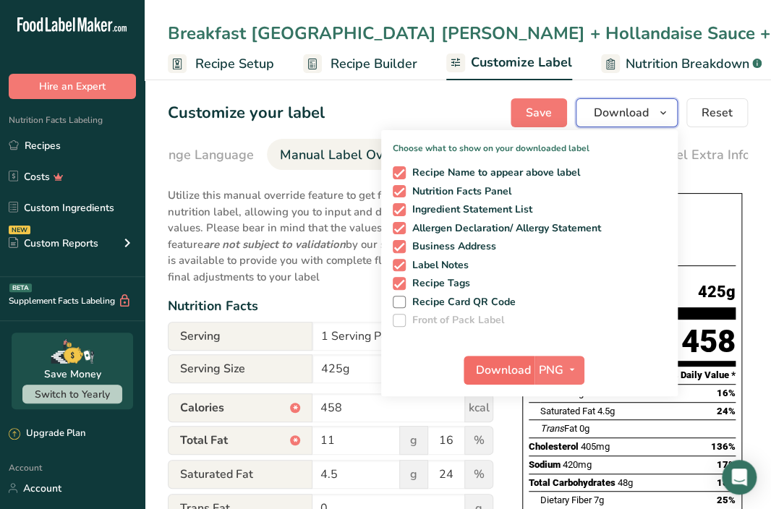 The width and height of the screenshot is (771, 509). Describe the element at coordinates (20, 288) in the screenshot. I see `div: BETA` at that location.